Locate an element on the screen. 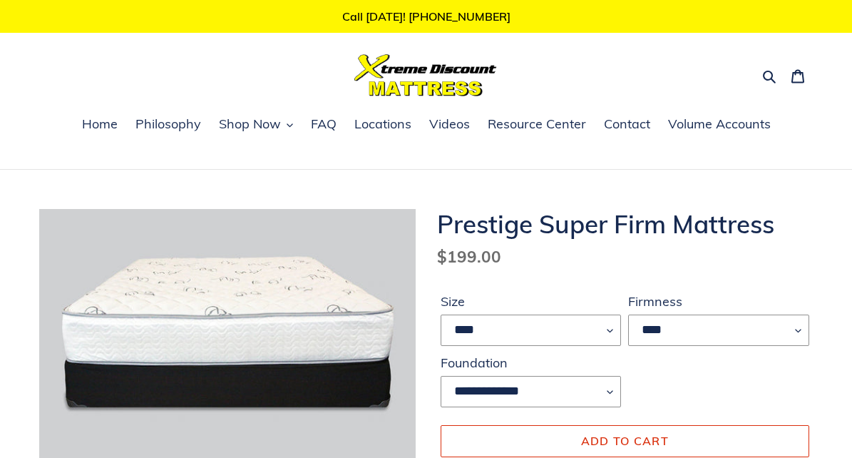 This screenshot has height=458, width=852. span: Home is located at coordinates (100, 124).